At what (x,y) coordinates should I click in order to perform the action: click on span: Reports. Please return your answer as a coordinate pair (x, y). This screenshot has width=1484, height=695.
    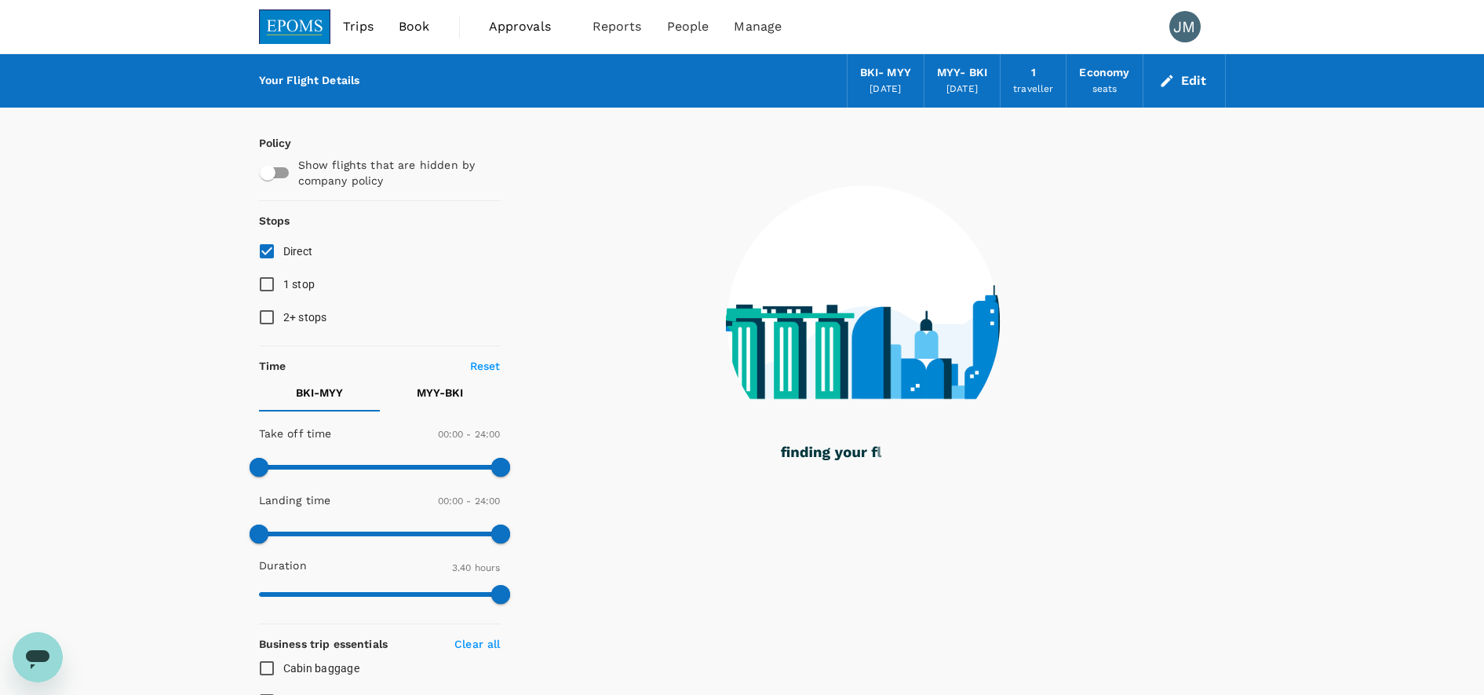
    Looking at the image, I should click on (617, 27).